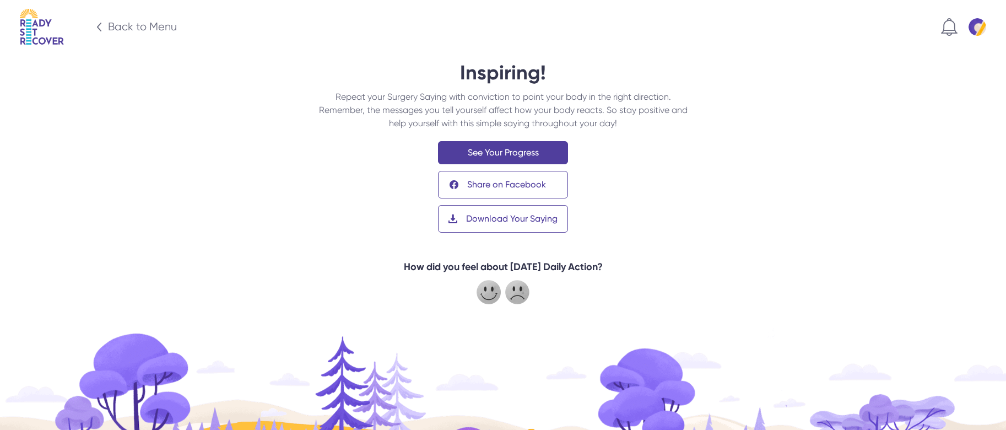 The image size is (1006, 430). What do you see at coordinates (949, 27) in the screenshot?
I see `img: Notification` at bounding box center [949, 27].